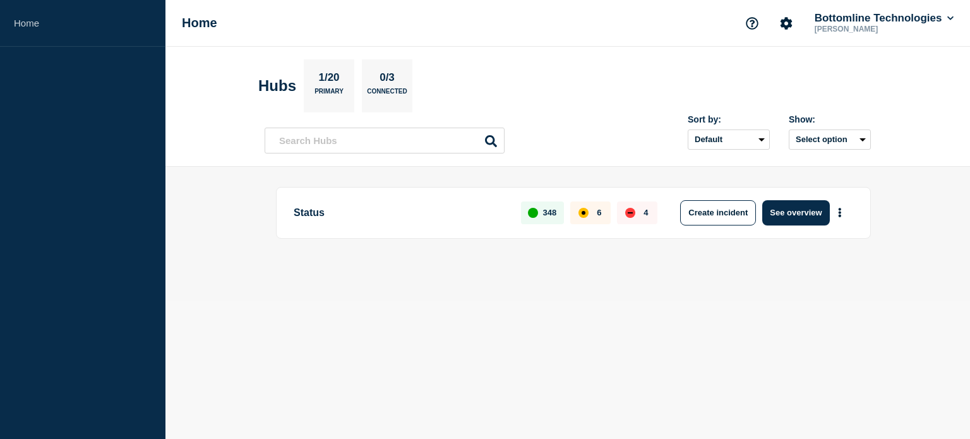 The image size is (970, 439). What do you see at coordinates (277, 86) in the screenshot?
I see `h2: Hubs` at bounding box center [277, 86].